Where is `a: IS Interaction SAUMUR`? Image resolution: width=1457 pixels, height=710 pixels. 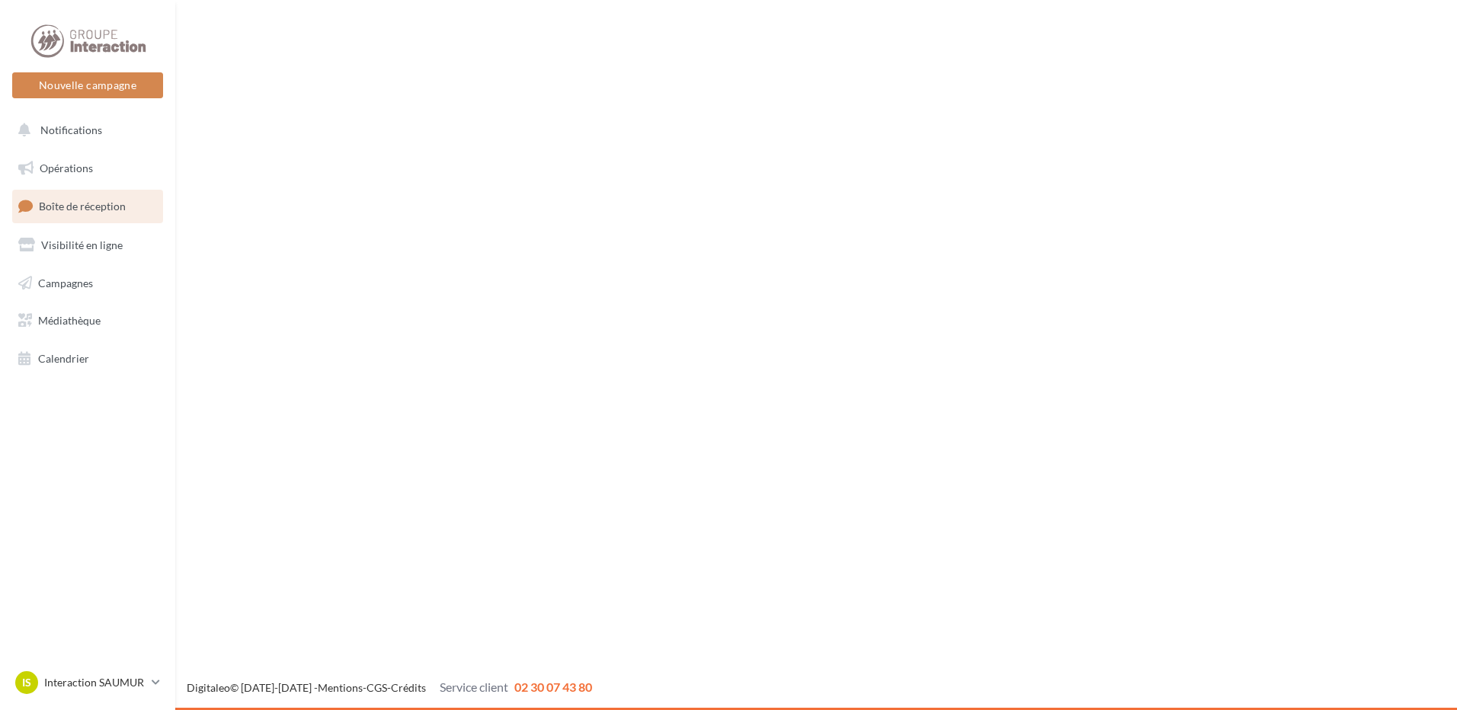
a: IS Interaction SAUMUR is located at coordinates (88, 683).